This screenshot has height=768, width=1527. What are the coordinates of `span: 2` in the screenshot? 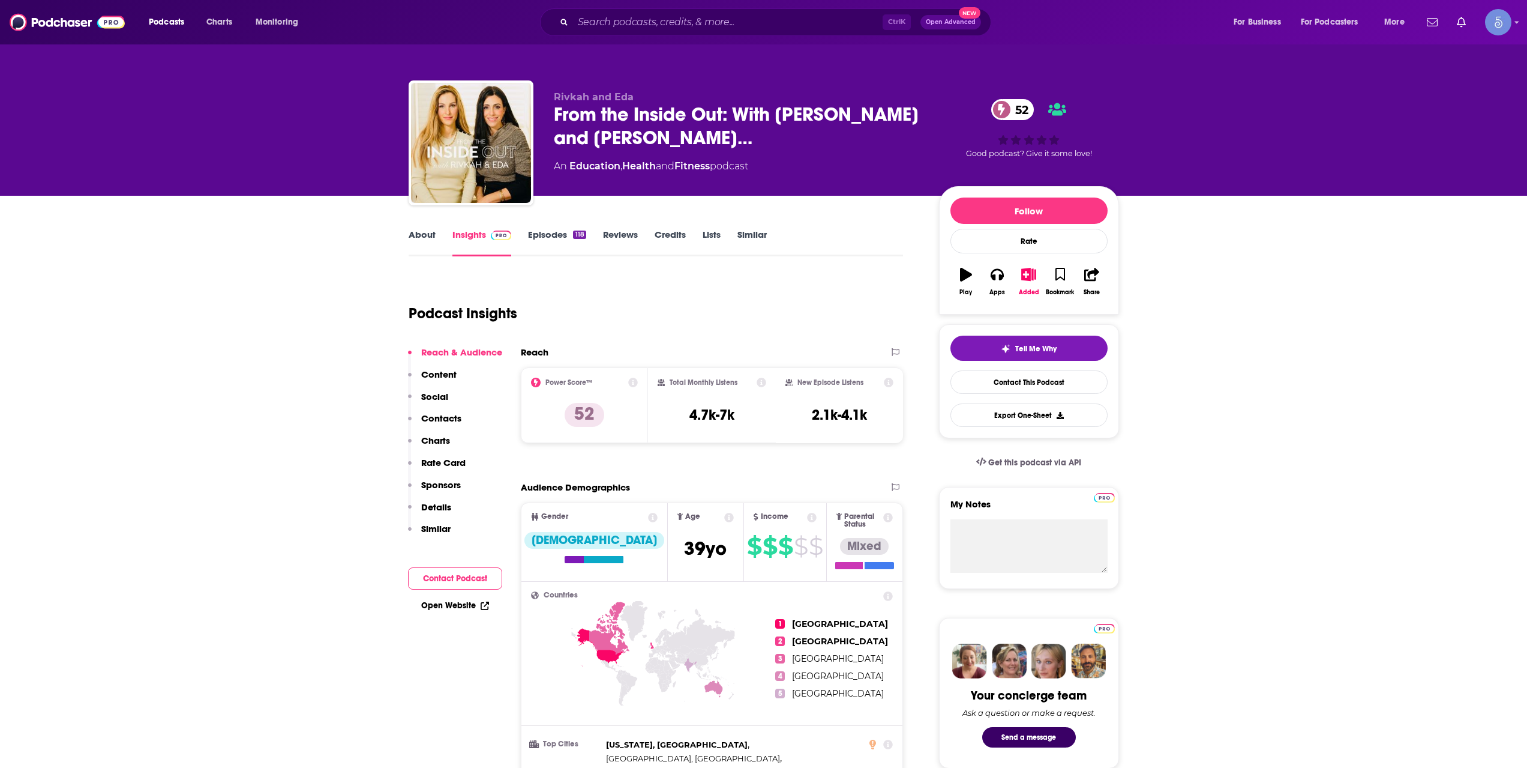 It's located at (780, 641).